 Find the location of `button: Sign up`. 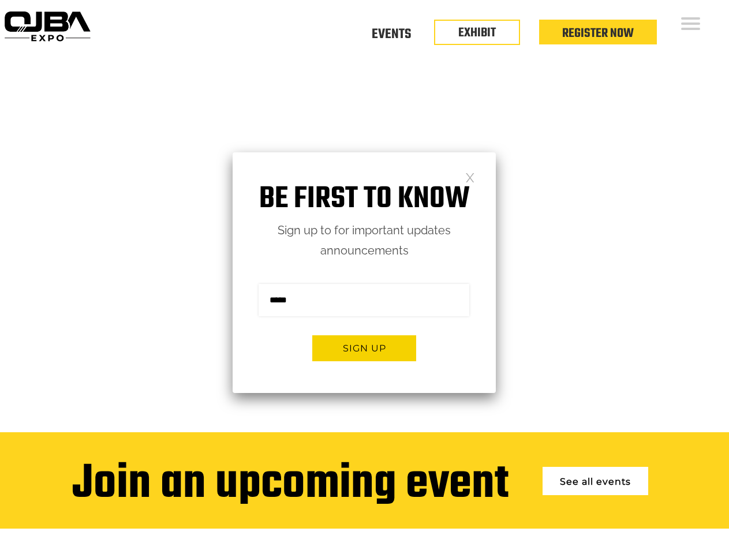

button: Sign up is located at coordinates (364, 348).